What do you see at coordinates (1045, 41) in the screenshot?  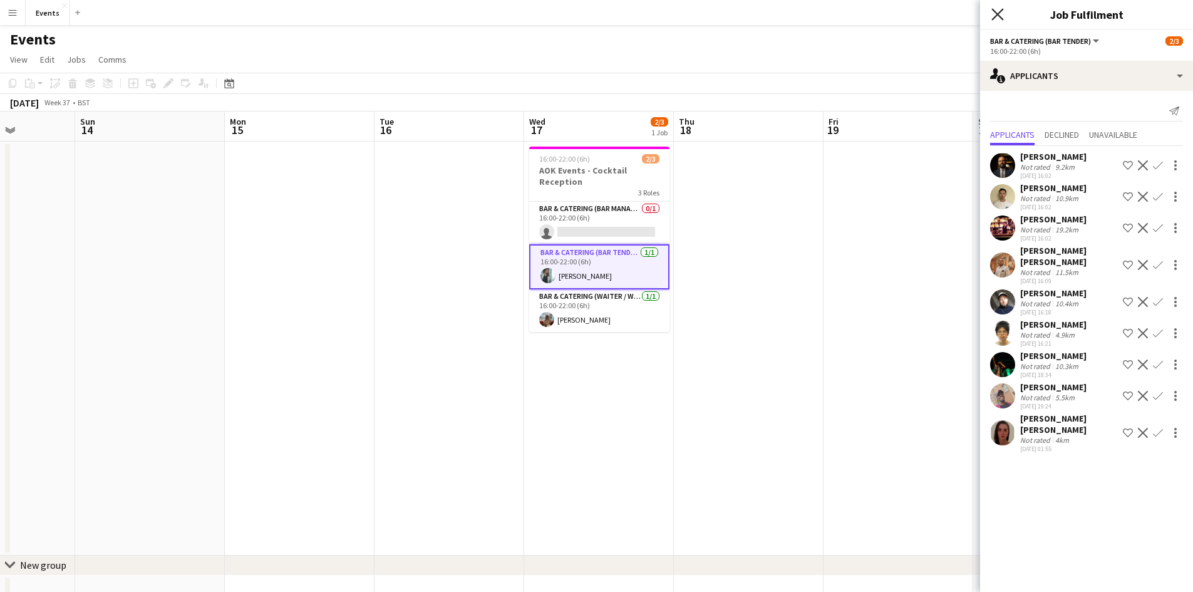 I see `button: Bar & Catering (Bar Tender)` at bounding box center [1045, 41].